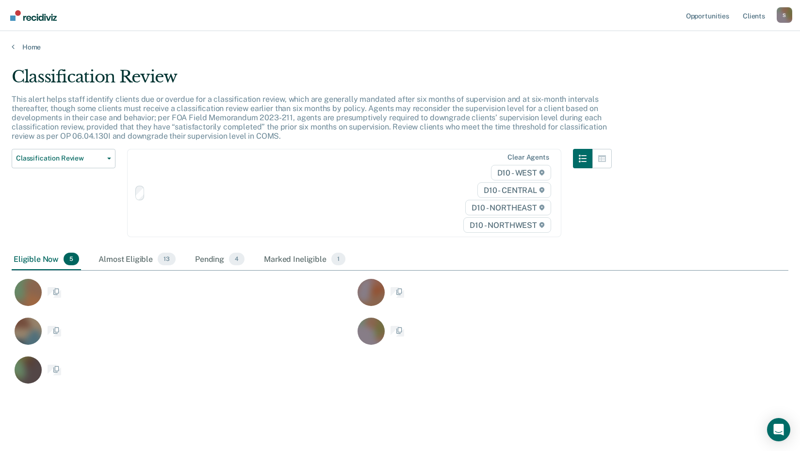  Describe the element at coordinates (137, 260) in the screenshot. I see `div: Almost Eligible13` at that location.